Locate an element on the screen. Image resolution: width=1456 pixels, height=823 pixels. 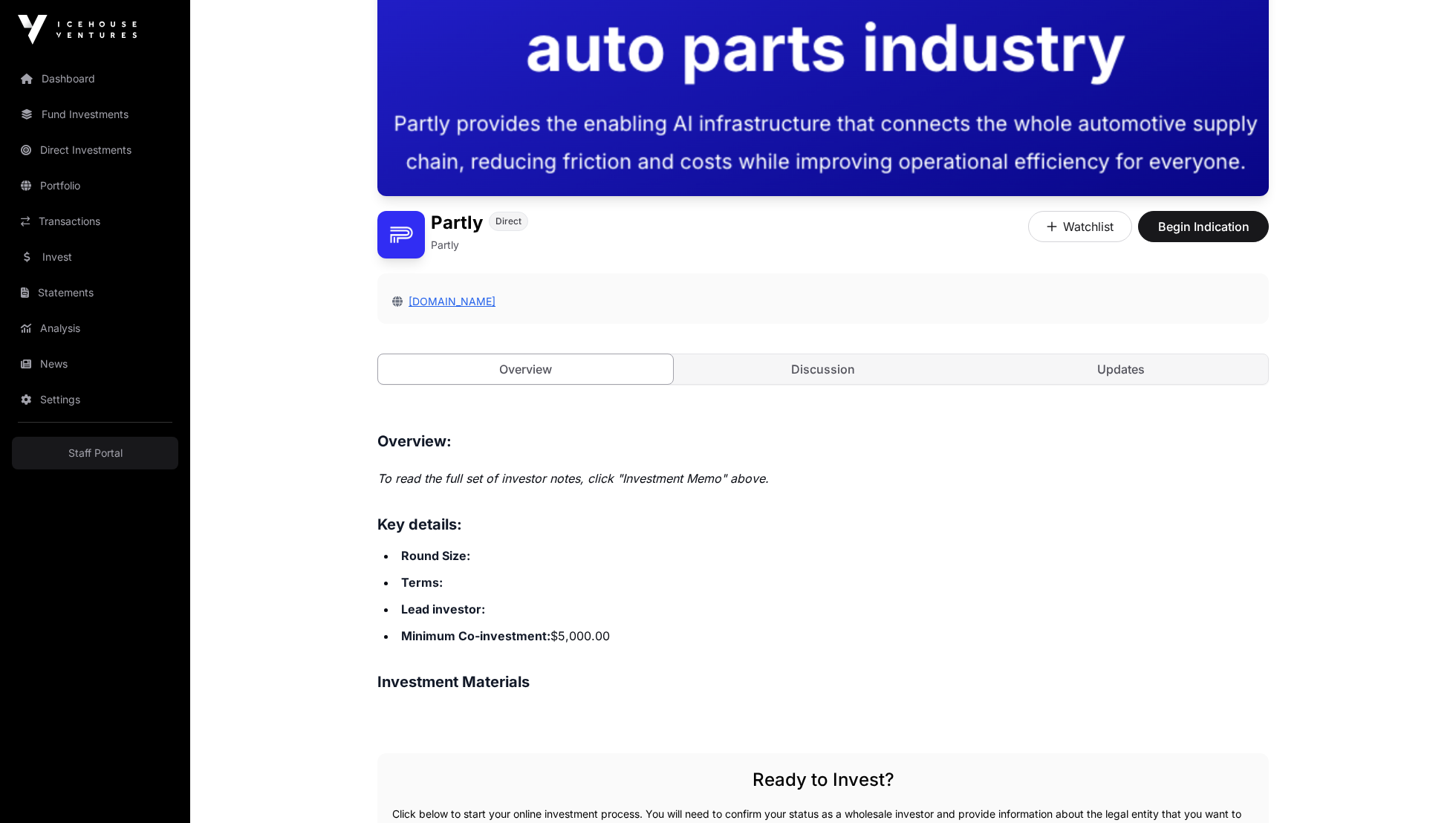
img: Icehouse Ventures Logo is located at coordinates (77, 30).